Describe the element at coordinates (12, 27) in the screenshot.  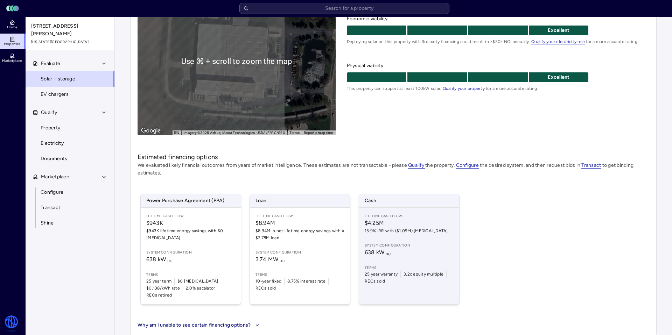
I see `span: Home` at that location.